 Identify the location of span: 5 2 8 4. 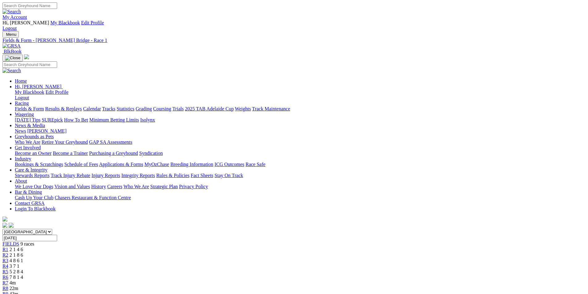
(16, 272).